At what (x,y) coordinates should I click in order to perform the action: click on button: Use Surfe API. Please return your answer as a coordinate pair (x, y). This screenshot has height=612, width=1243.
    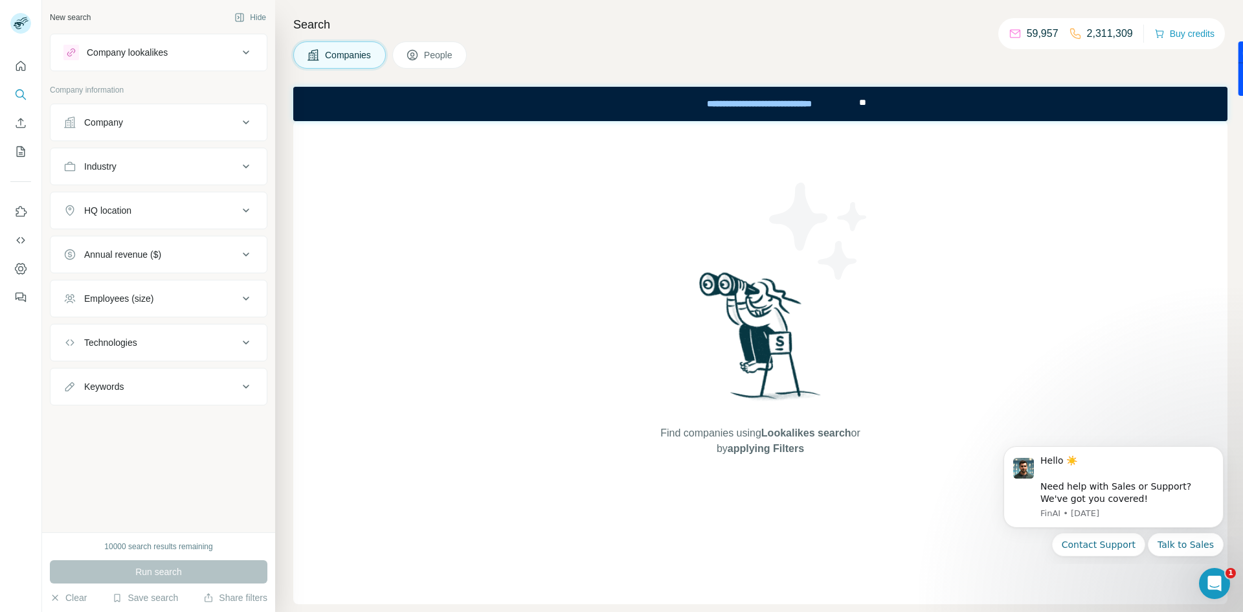
    Looking at the image, I should click on (21, 240).